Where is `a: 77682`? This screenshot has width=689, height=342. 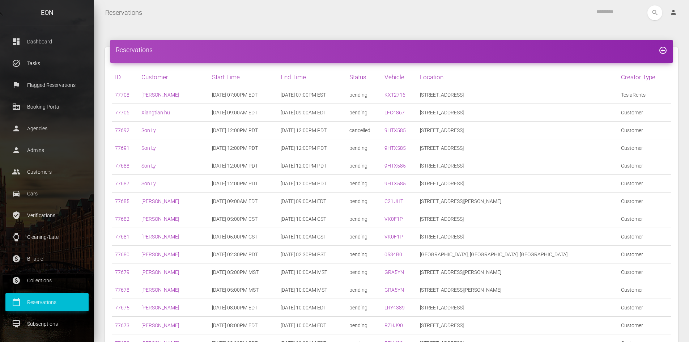 a: 77682 is located at coordinates (122, 219).